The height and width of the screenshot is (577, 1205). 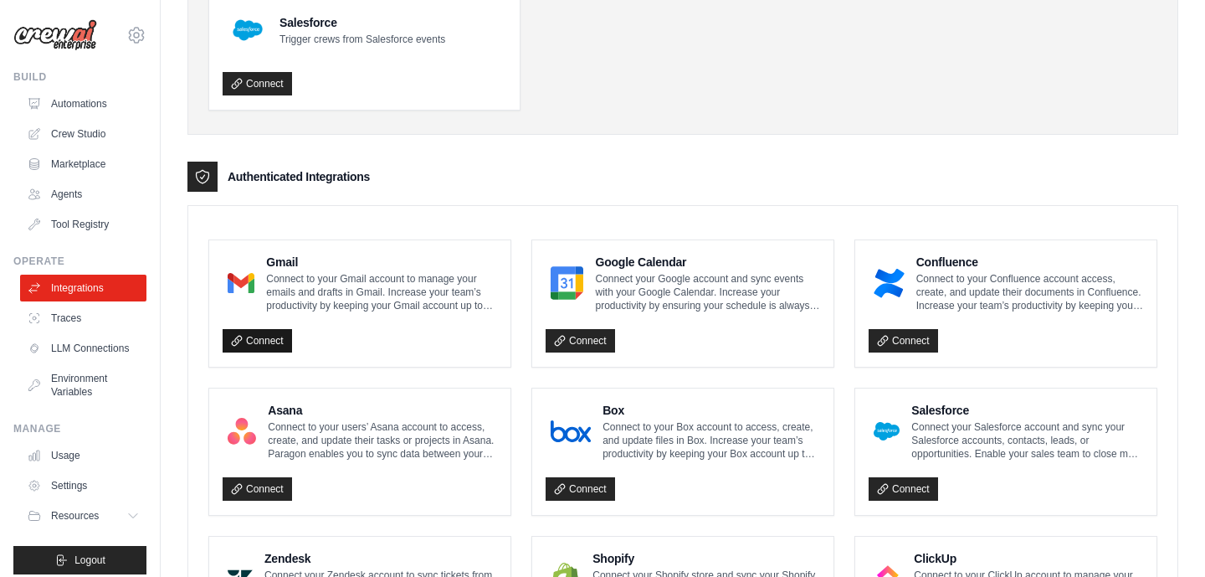 I want to click on h4: Gmail, so click(x=382, y=262).